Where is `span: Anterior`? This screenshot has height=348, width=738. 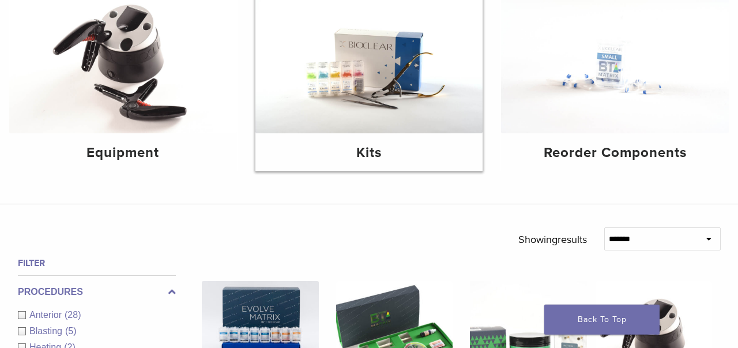
span: Anterior is located at coordinates (47, 314).